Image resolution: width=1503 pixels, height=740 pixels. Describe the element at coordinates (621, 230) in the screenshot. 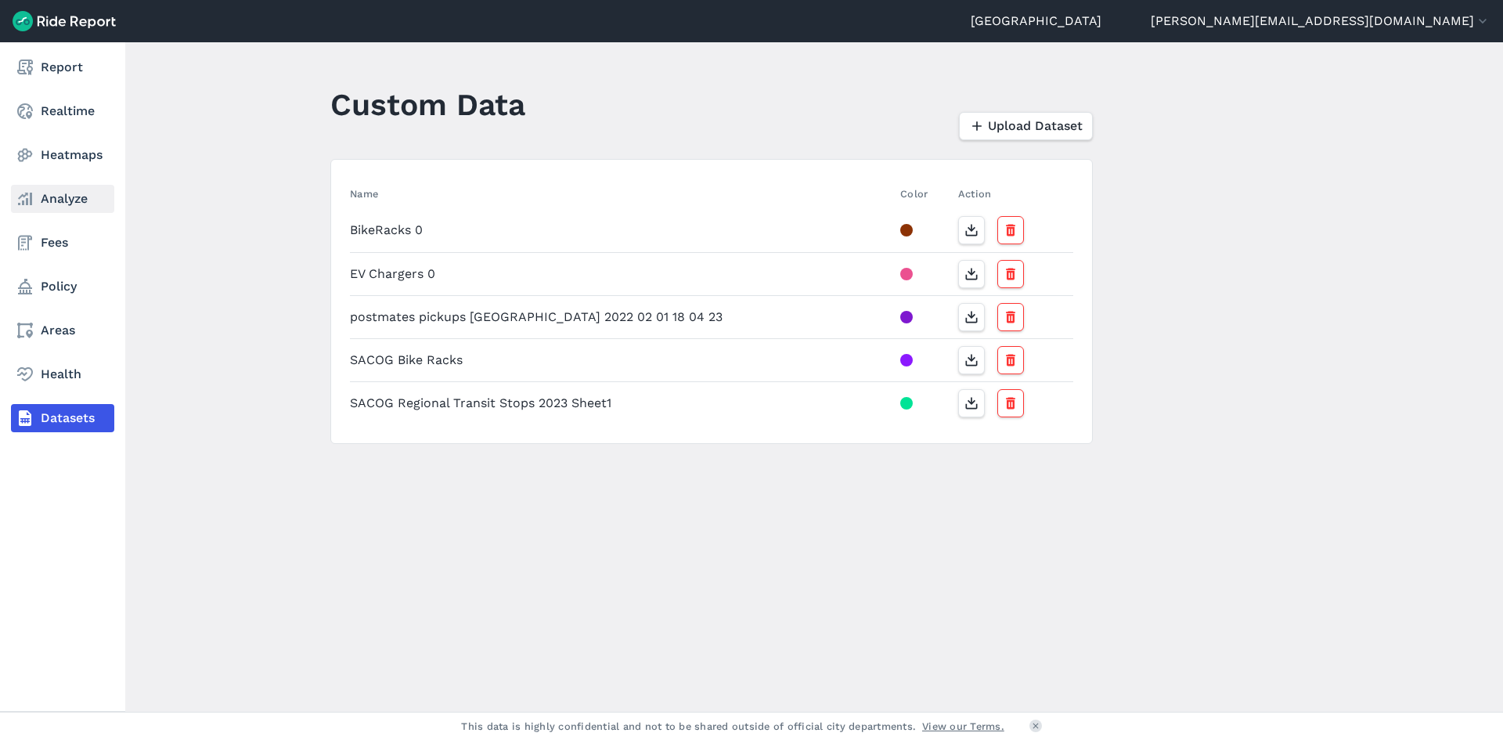

I see `td: BikeRacks 0` at that location.